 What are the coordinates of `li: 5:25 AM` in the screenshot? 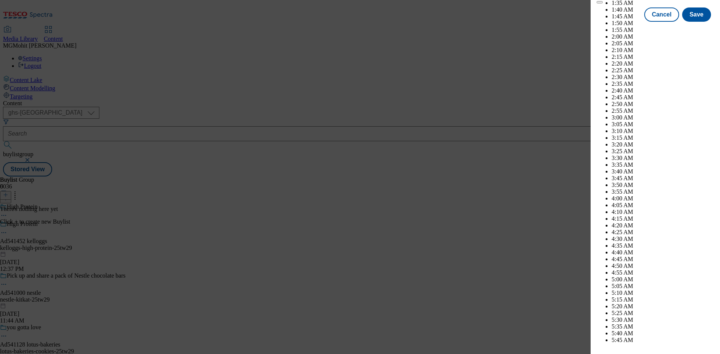 It's located at (662, 313).